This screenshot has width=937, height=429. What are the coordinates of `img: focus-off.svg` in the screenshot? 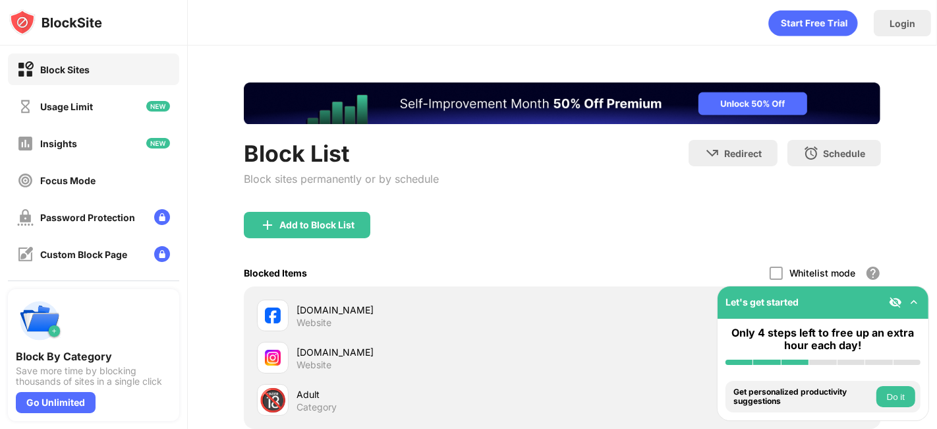 It's located at (25, 180).